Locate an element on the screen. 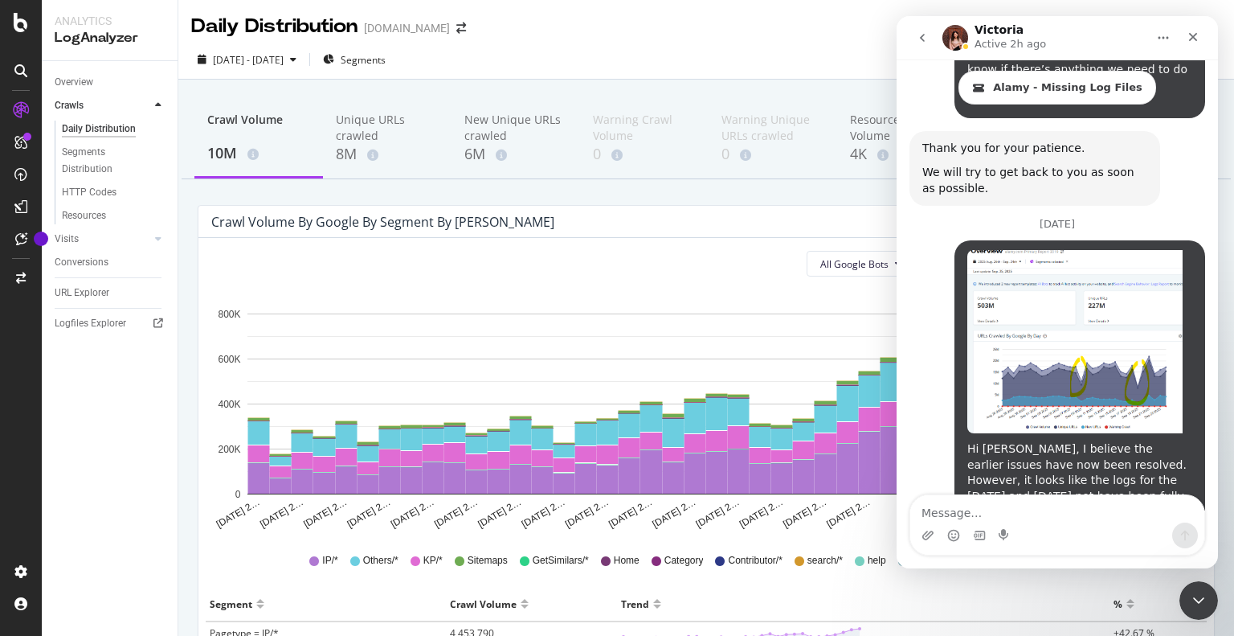 The height and width of the screenshot is (636, 1234). div: Thank you for your patience. is located at coordinates (138, 133).